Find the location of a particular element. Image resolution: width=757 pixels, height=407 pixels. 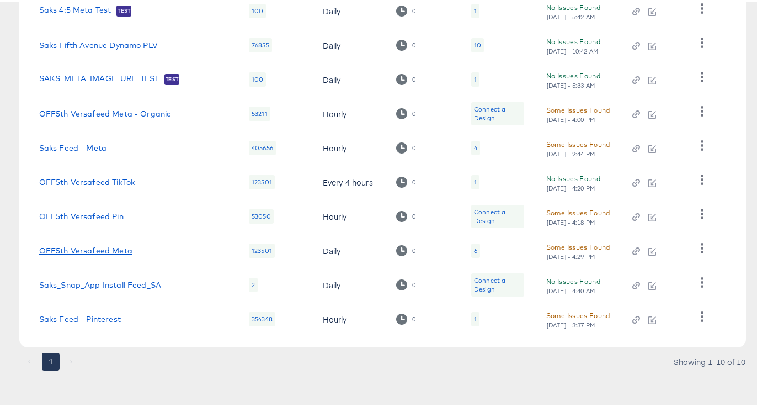

a: OFF5th Versafeed Meta - Organic is located at coordinates (105, 111).